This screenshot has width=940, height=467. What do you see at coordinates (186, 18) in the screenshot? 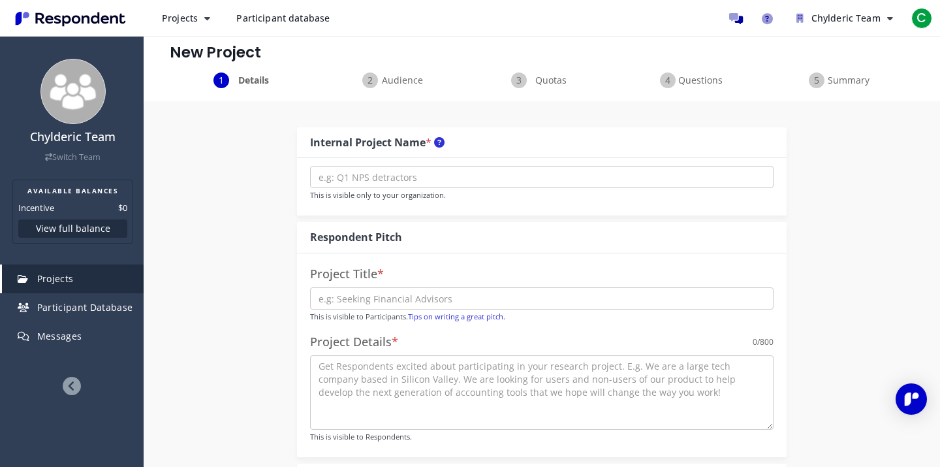
I see `button: Projects` at bounding box center [186, 18].